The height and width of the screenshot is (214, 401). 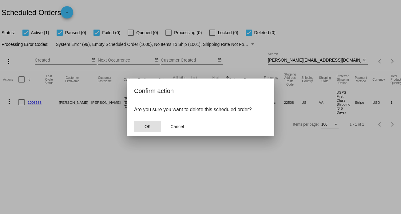 What do you see at coordinates (201, 110) in the screenshot?
I see `p: Are you sure you want to delete this scheduled order?` at bounding box center [201, 110].